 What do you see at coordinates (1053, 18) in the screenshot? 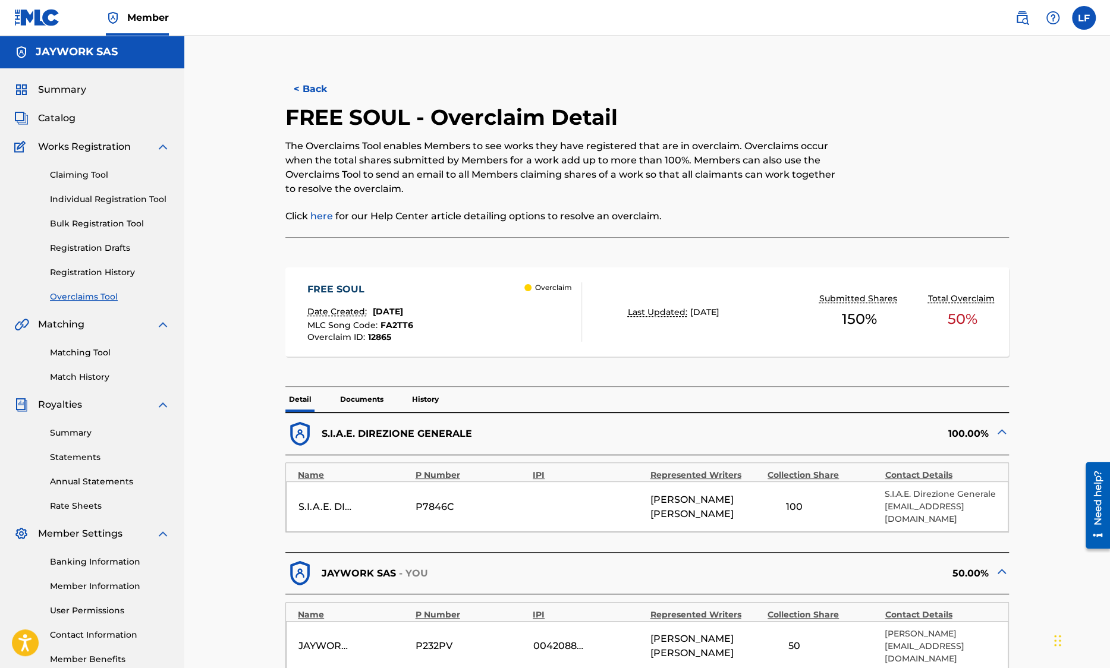
I see `img: help` at bounding box center [1053, 18].